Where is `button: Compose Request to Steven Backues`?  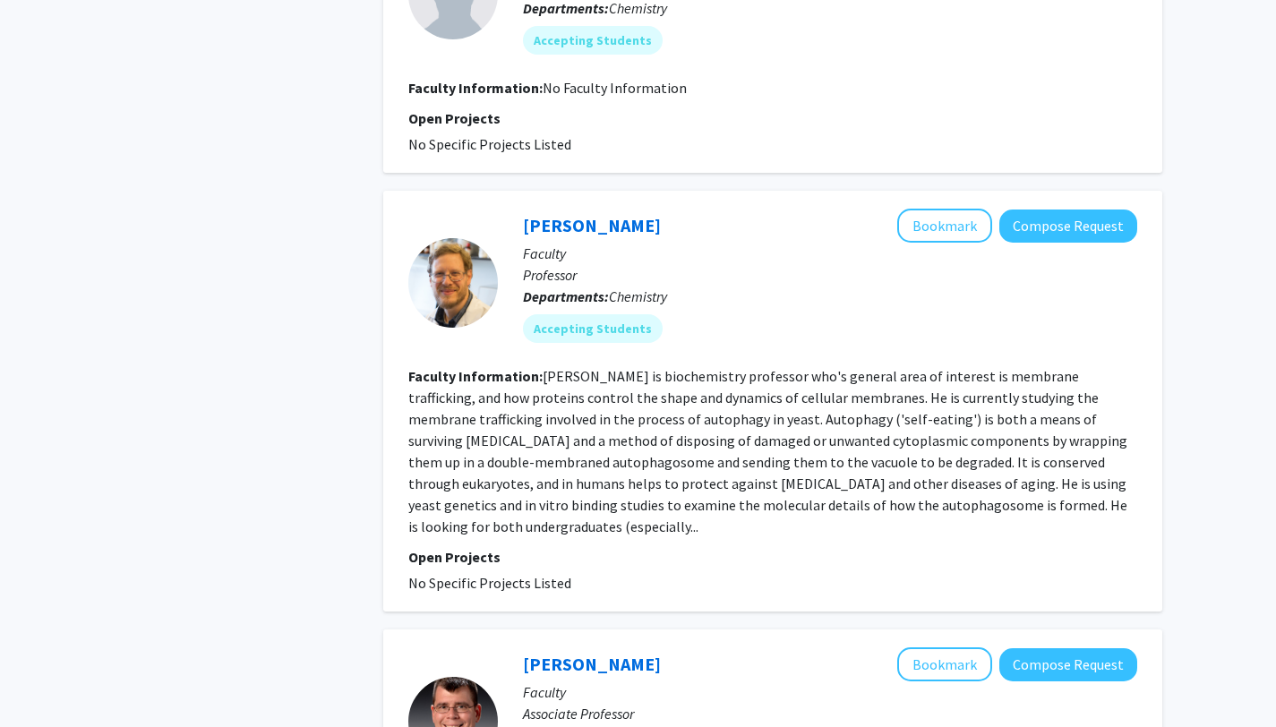
button: Compose Request to Steven Backues is located at coordinates (1068, 226).